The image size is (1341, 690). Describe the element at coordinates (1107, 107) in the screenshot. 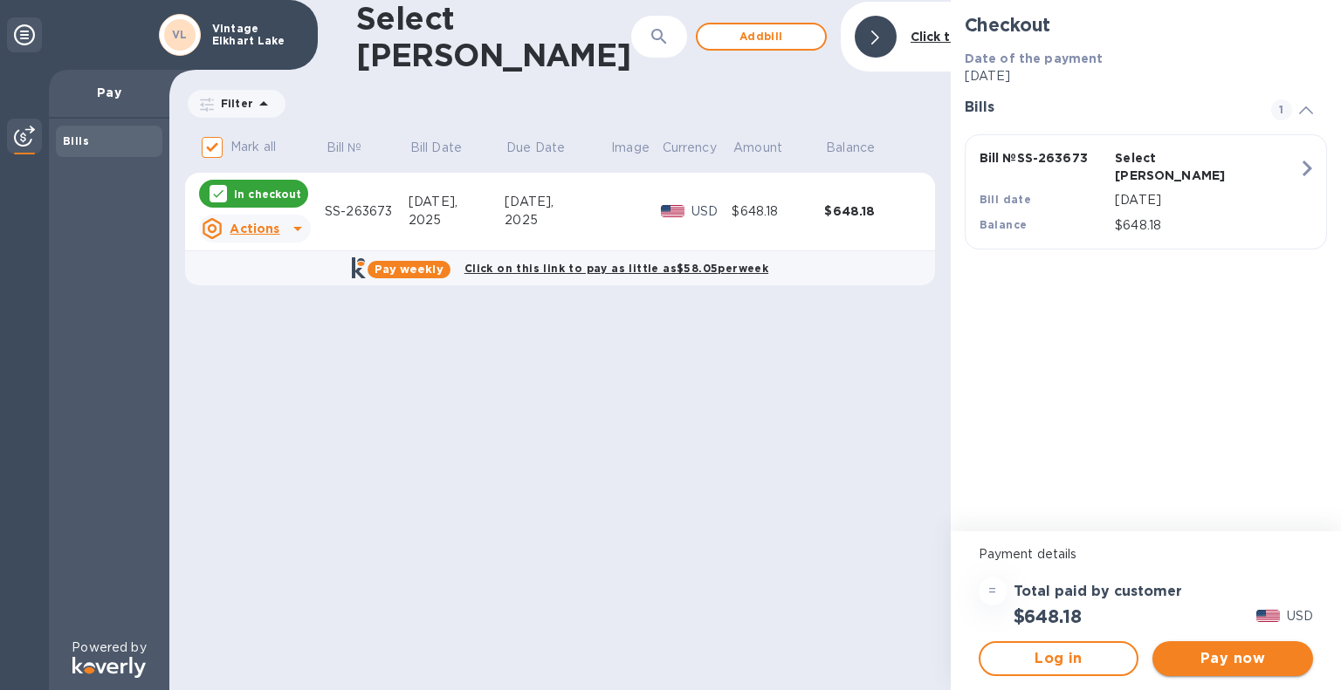

I see `h3: Bills` at that location.